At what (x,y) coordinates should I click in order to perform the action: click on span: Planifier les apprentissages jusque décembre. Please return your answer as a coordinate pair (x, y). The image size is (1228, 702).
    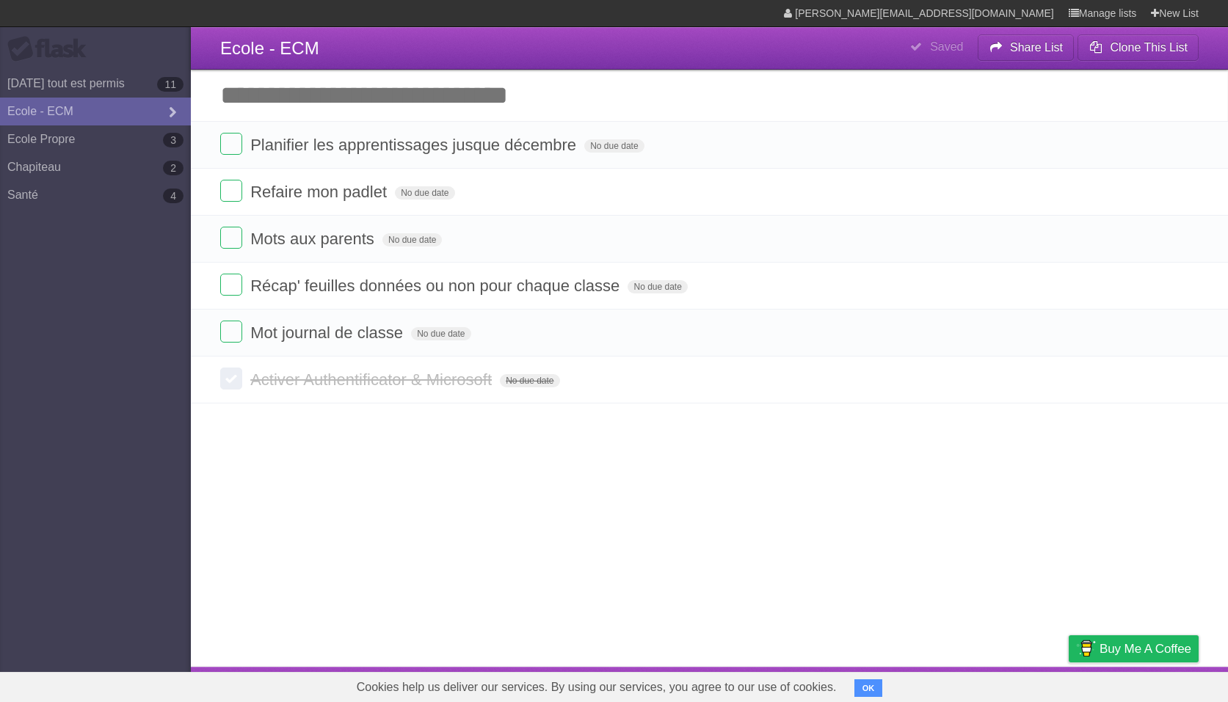
    Looking at the image, I should click on (415, 145).